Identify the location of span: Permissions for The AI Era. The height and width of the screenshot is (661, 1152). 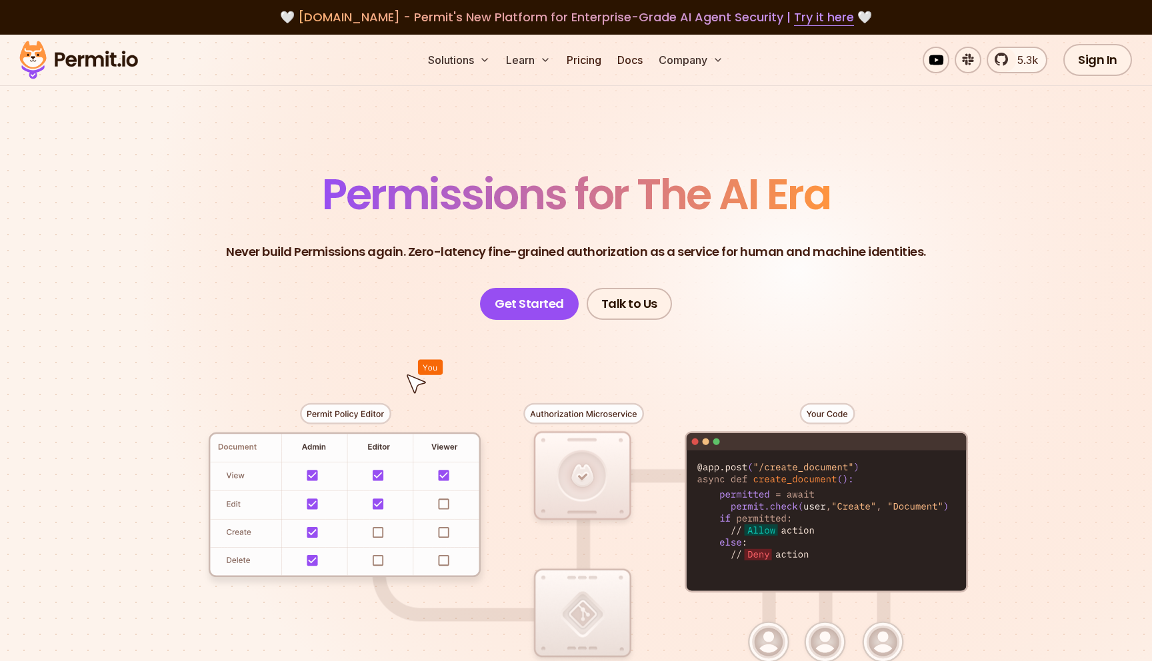
(576, 194).